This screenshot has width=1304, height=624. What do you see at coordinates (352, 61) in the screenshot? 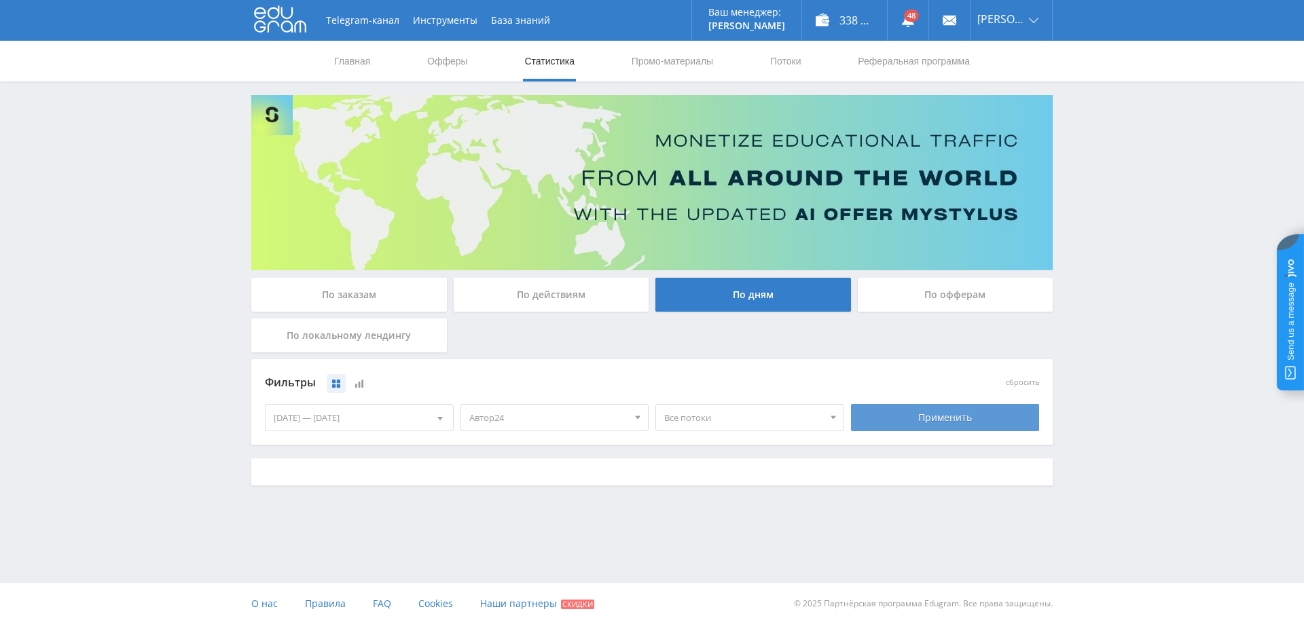
I see `a: Главная` at bounding box center [352, 61].